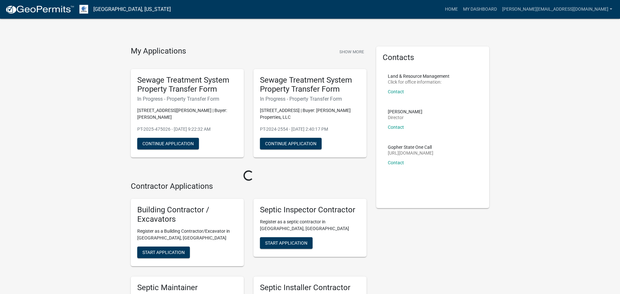 Image resolution: width=620 pixels, height=294 pixels. What do you see at coordinates (187, 288) in the screenshot?
I see `h5: Septic Maintainer` at bounding box center [187, 288].